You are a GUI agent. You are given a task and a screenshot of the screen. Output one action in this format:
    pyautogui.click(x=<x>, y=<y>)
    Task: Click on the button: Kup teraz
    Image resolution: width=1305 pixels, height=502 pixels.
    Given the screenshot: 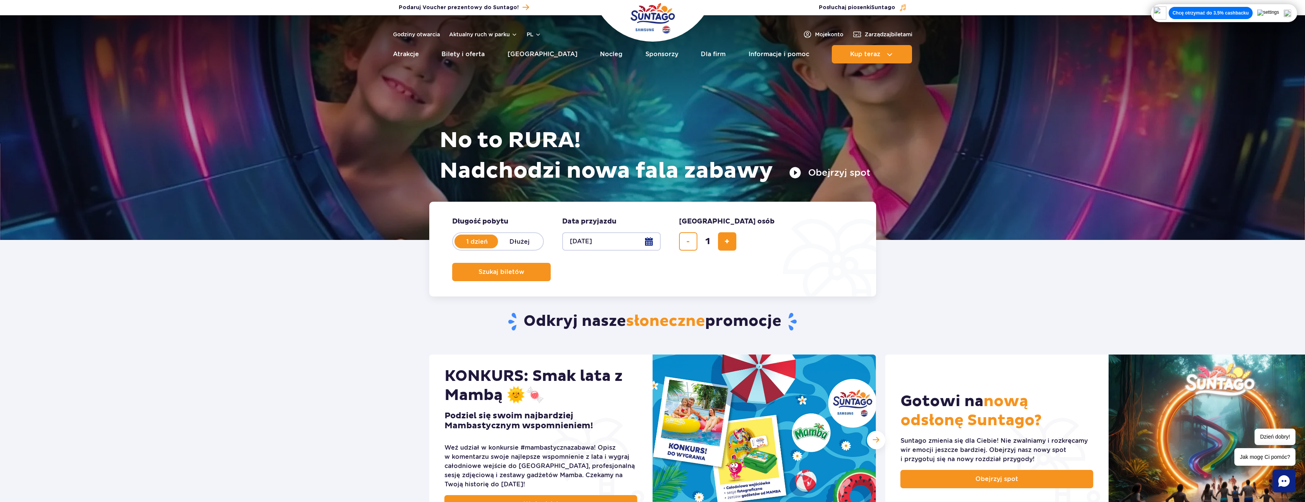 What is the action you would take?
    pyautogui.click(x=872, y=54)
    